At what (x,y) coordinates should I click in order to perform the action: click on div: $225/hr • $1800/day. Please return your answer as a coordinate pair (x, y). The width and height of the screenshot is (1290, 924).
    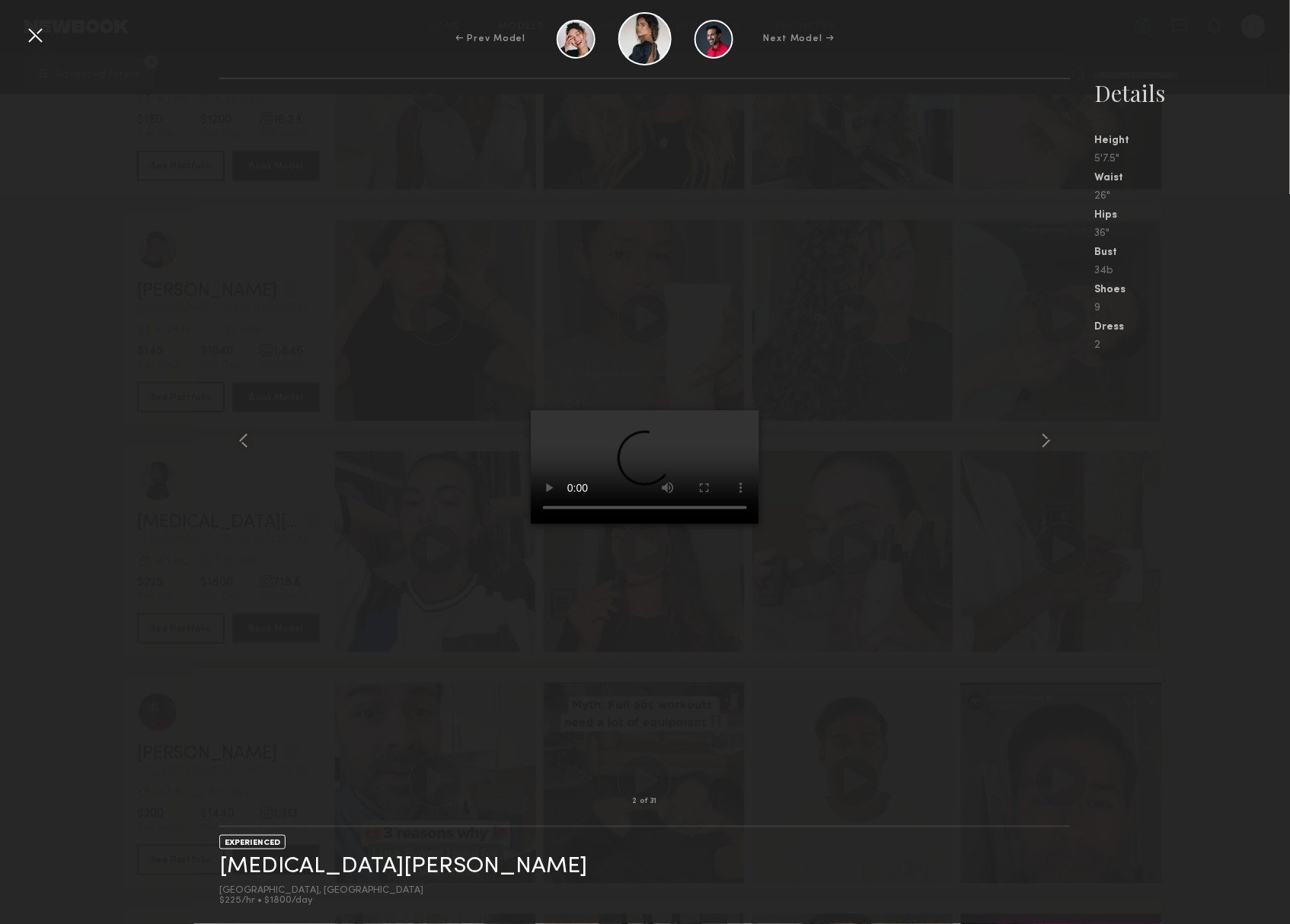
    Looking at the image, I should click on (403, 900).